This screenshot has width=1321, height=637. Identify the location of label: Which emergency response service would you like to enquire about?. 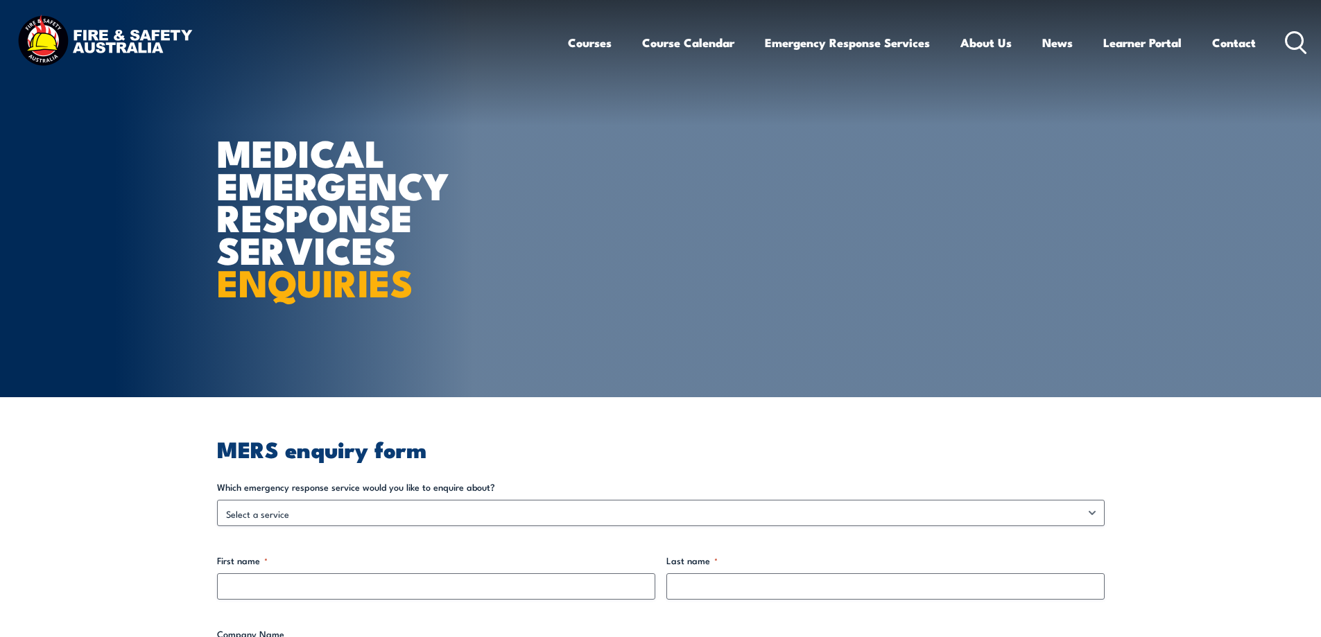
(661, 488).